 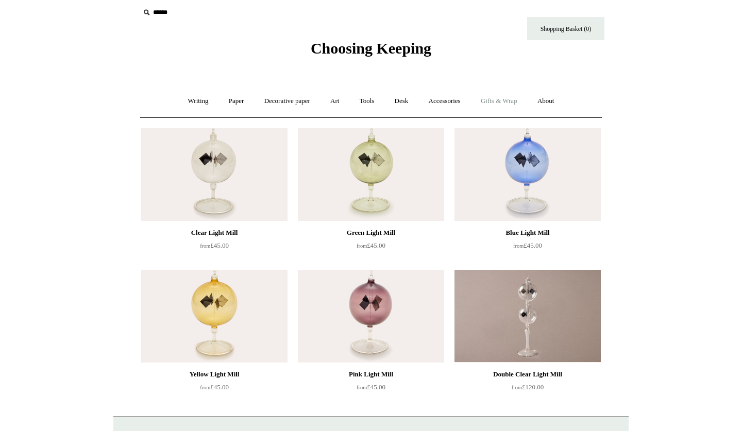 What do you see at coordinates (527, 316) in the screenshot?
I see `img: Double Clear Light Mill` at bounding box center [527, 316].